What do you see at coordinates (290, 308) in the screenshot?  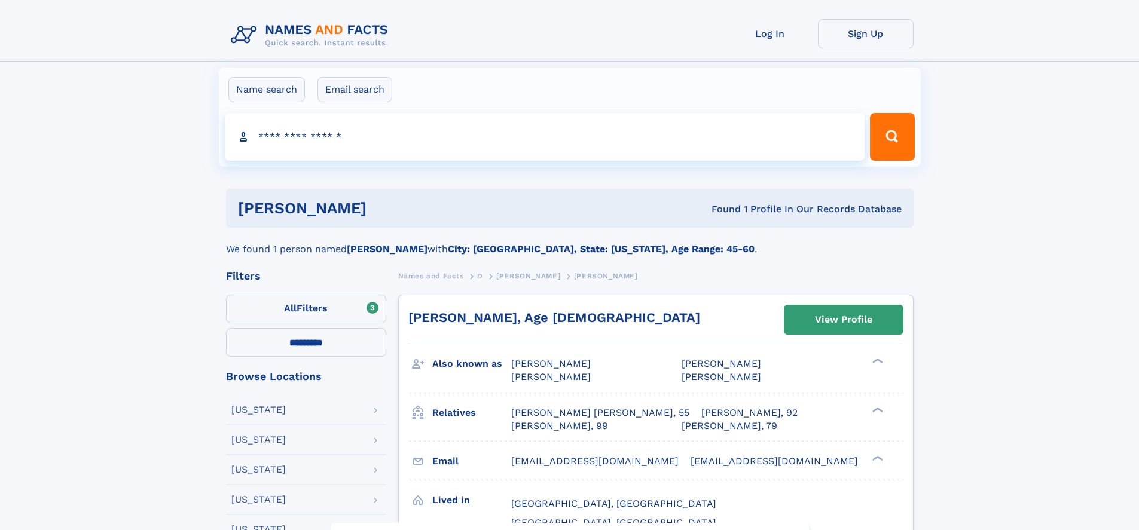 I see `span: All` at bounding box center [290, 308].